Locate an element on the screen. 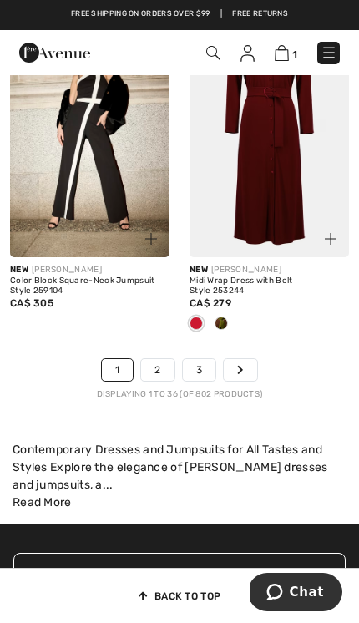  img: Color Block Square-Neck Jumpsuit Style 259104. Black/Off White is located at coordinates (89, 138).